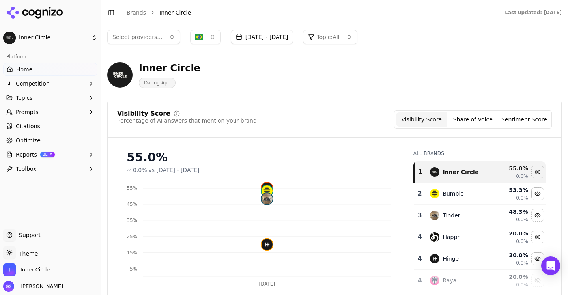 Image resolution: width=568 pixels, height=295 pixels. What do you see at coordinates (144, 114) in the screenshot?
I see `div: Visibility Score` at bounding box center [144, 114].